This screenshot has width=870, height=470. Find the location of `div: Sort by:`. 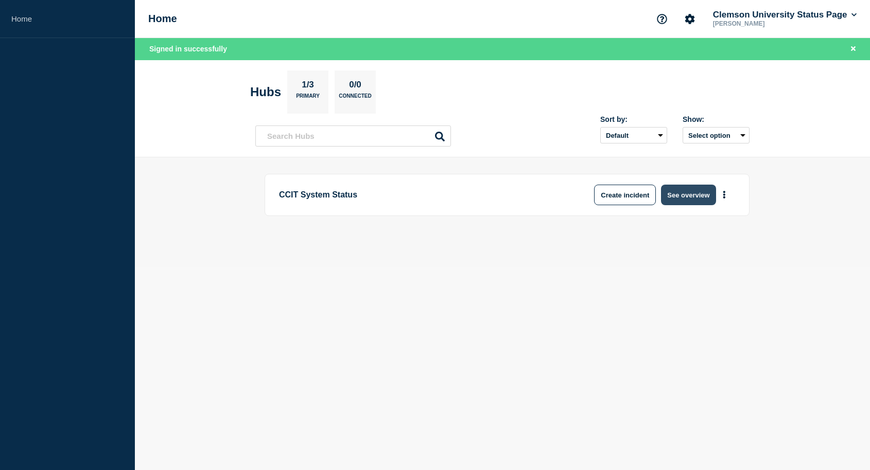

div: Sort by: is located at coordinates (634, 119).